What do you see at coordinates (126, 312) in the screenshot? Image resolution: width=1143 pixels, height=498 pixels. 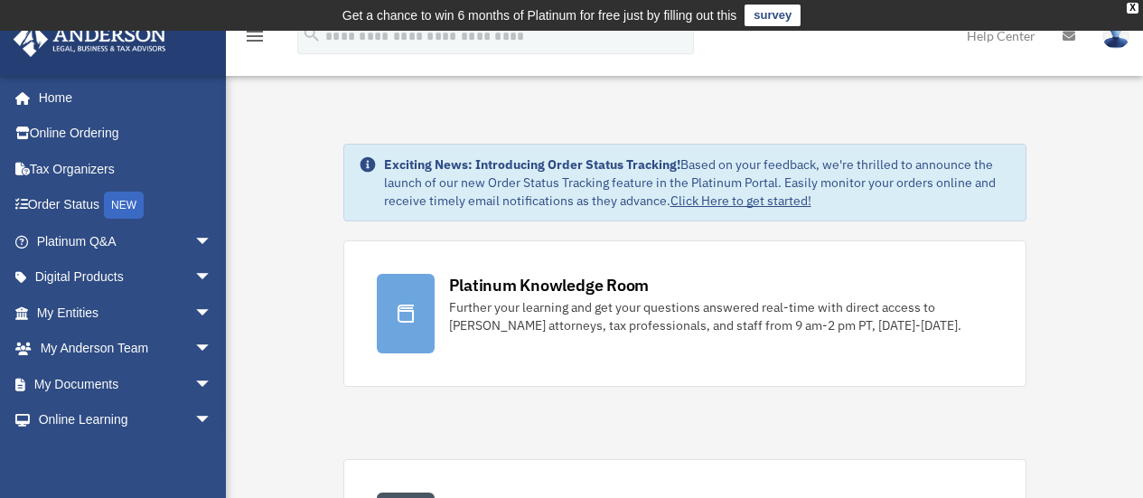 I see `a: My Entitiesarrow_drop_down` at bounding box center [126, 312].